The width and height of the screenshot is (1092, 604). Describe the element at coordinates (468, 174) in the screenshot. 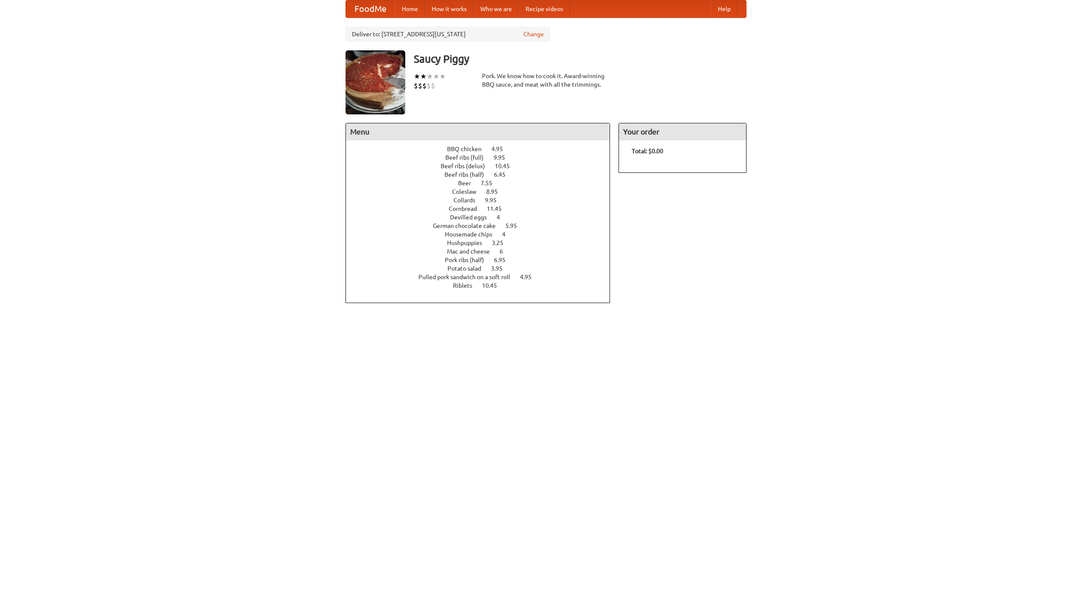

I see `span: Beef ribs (half)` at that location.